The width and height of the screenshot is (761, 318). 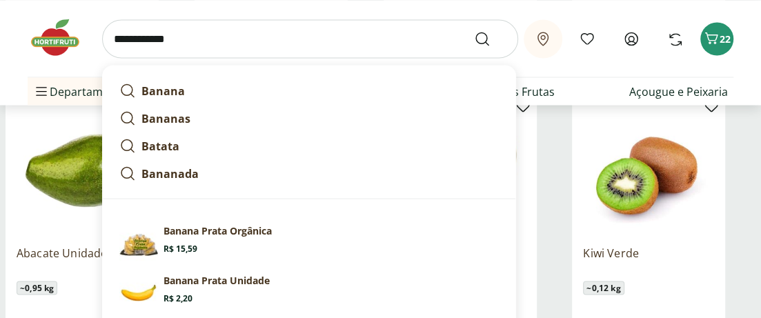 What do you see at coordinates (649, 260) in the screenshot?
I see `p: Kiwi Verde` at bounding box center [649, 260].